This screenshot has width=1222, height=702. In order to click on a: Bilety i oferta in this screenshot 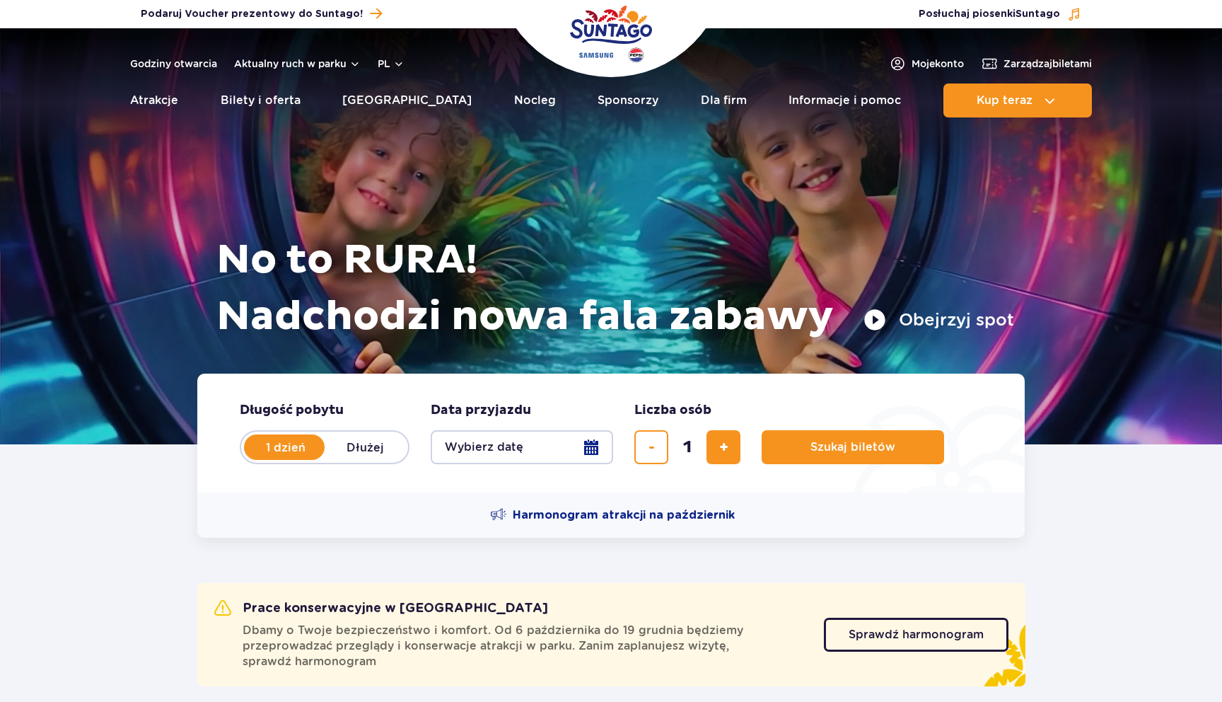, I will do `click(260, 100)`.